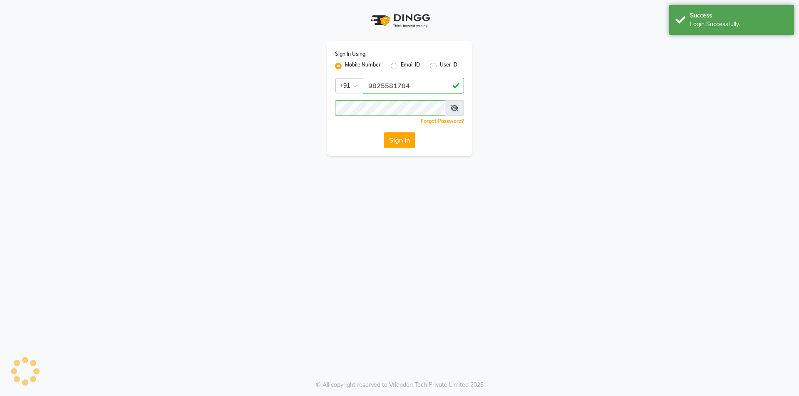 The width and height of the screenshot is (799, 396). Describe the element at coordinates (351, 54) in the screenshot. I see `label: Sign In Using:` at that location.